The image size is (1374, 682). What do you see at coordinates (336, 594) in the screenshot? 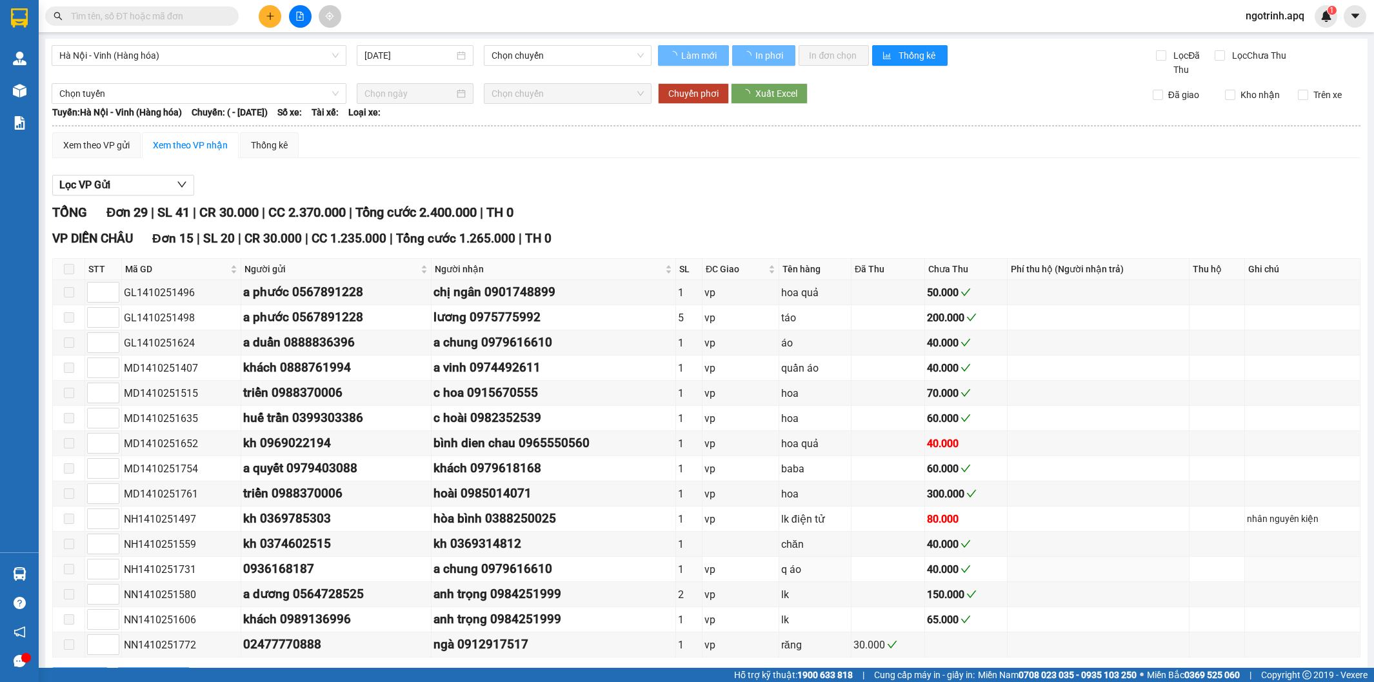
I see `div: a dương 0564728525` at bounding box center [336, 594].